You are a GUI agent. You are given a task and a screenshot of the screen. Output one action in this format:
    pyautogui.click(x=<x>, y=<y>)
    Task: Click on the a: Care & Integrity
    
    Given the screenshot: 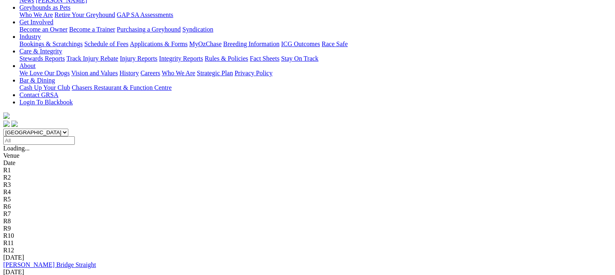 What is the action you would take?
    pyautogui.click(x=41, y=51)
    